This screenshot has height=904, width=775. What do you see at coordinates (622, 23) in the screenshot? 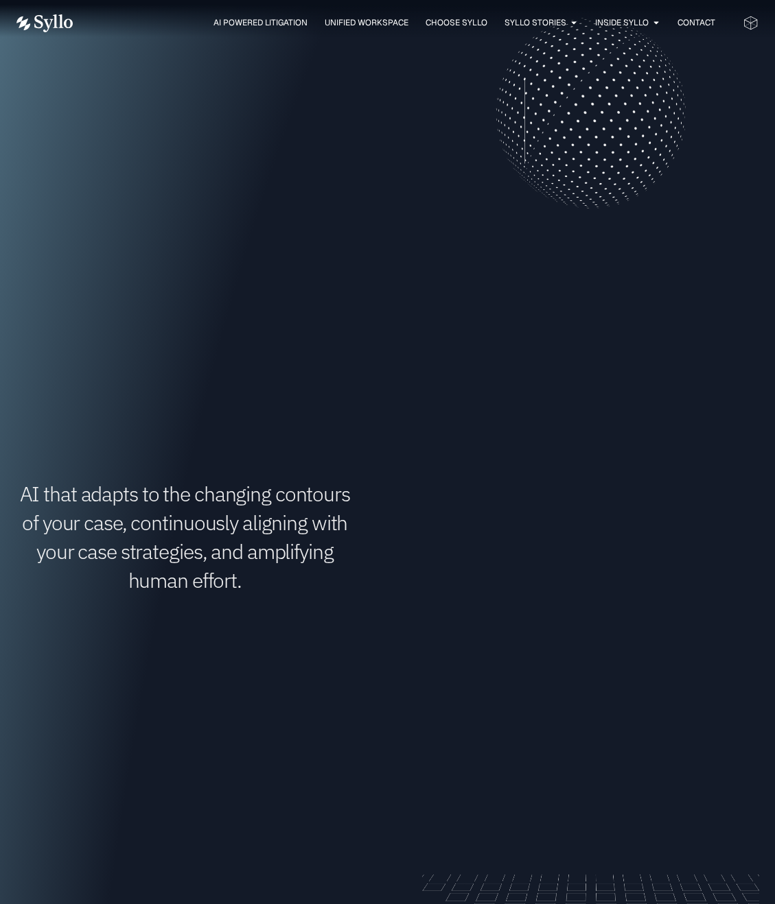
I see `a: Inside Syllo` at bounding box center [622, 23].